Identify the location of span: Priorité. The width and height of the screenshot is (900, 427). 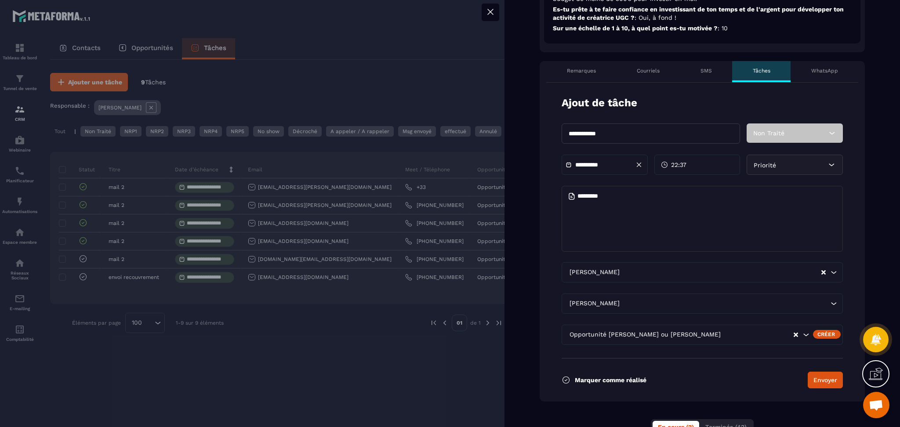
(765, 165).